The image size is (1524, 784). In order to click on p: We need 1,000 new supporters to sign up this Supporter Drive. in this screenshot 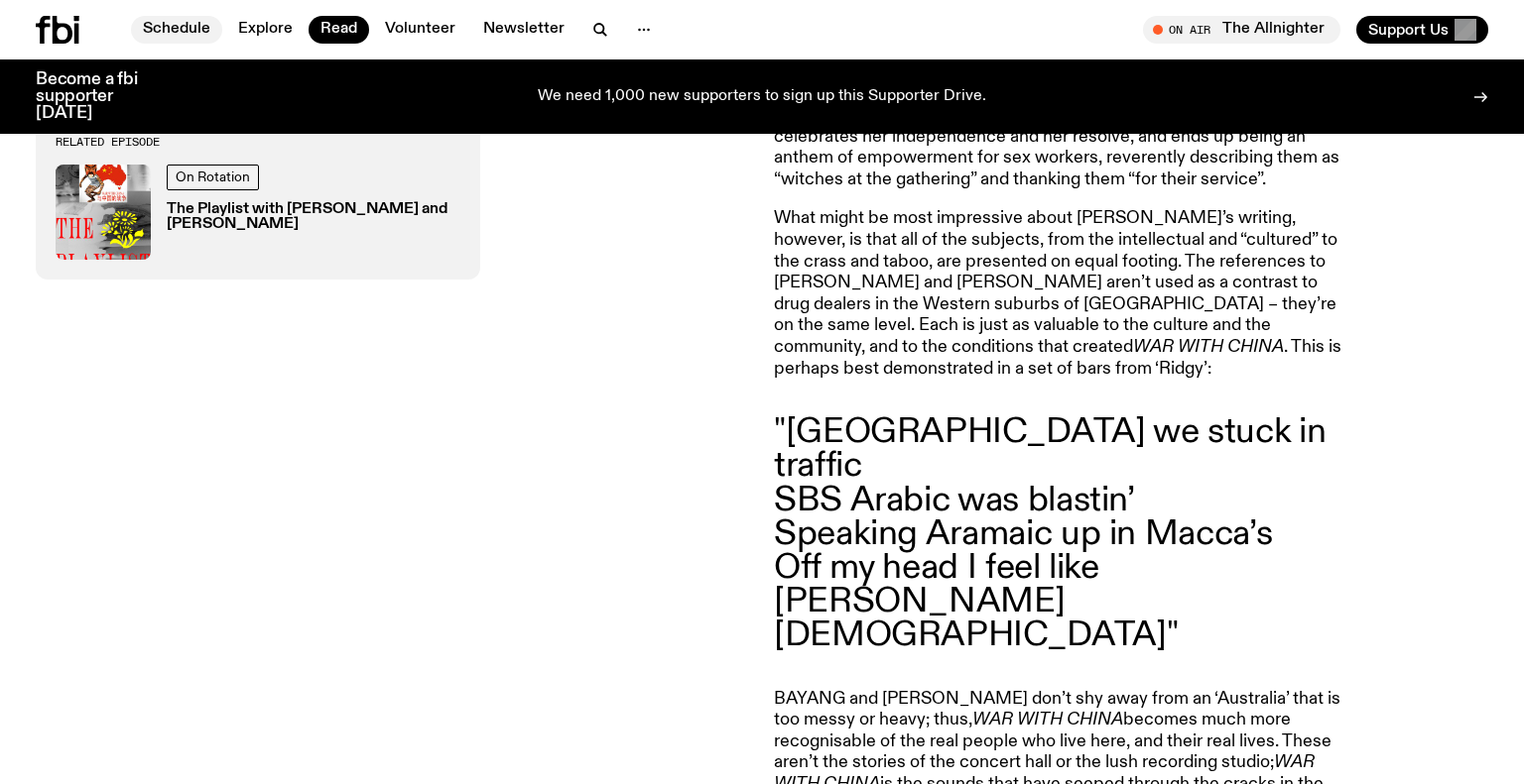, I will do `click(762, 97)`.